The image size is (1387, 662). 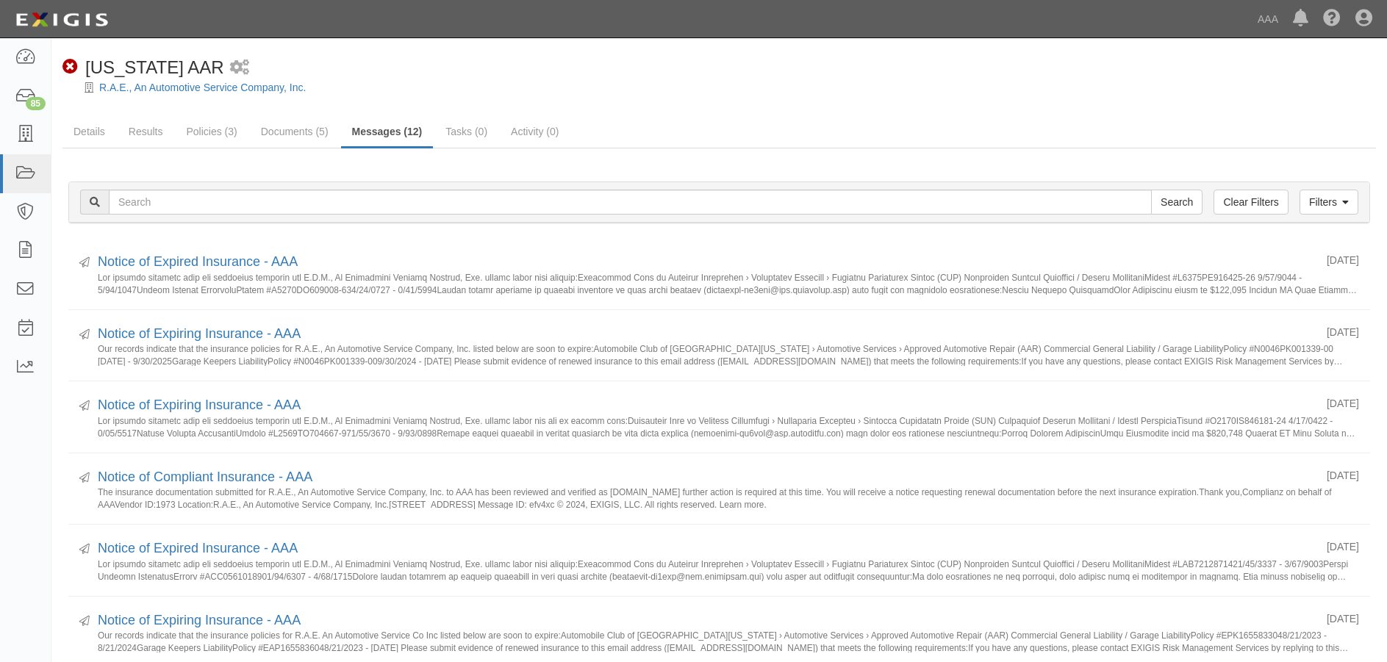 What do you see at coordinates (1332, 19) in the screenshot?
I see `i: Help Center - Complianz` at bounding box center [1332, 19].